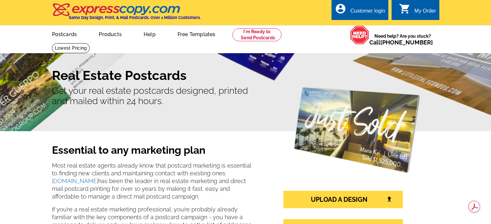  Describe the element at coordinates (153, 152) in the screenshot. I see `h2: Essential to any marketing plan` at that location.